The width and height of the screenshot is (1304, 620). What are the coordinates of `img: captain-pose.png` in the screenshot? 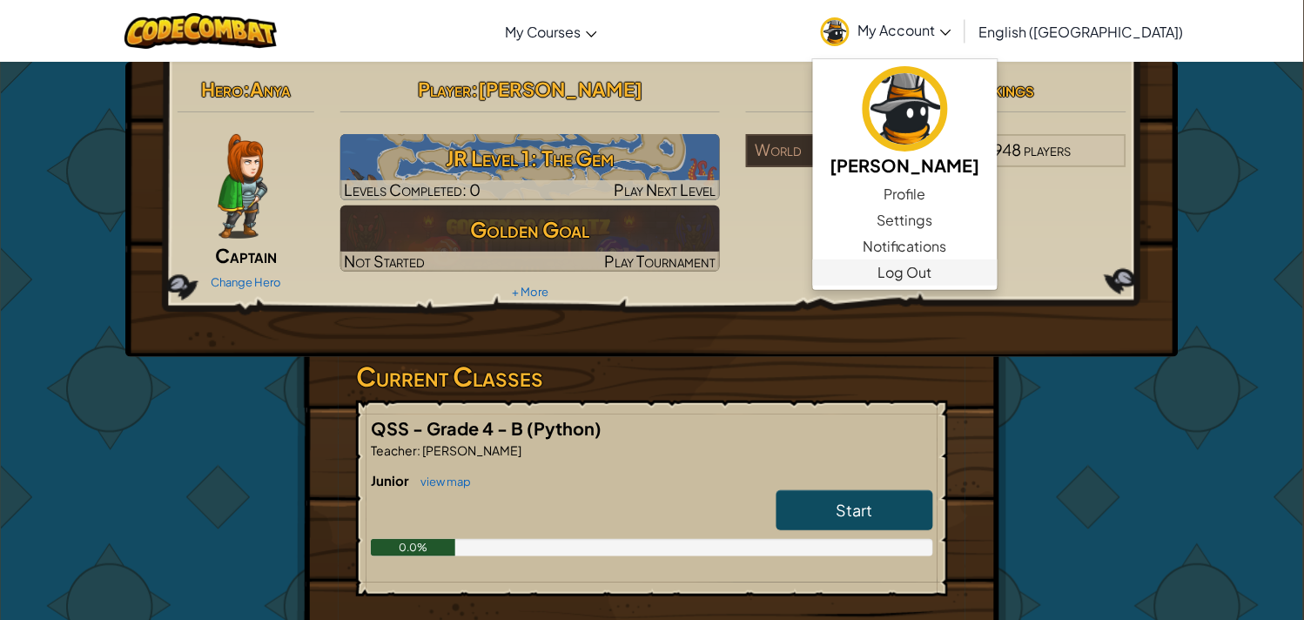 It's located at (242, 186).